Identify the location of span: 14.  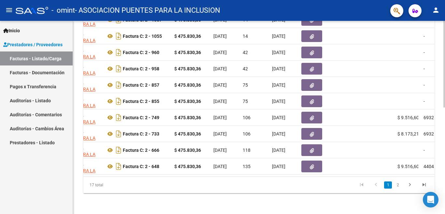
(245, 36).